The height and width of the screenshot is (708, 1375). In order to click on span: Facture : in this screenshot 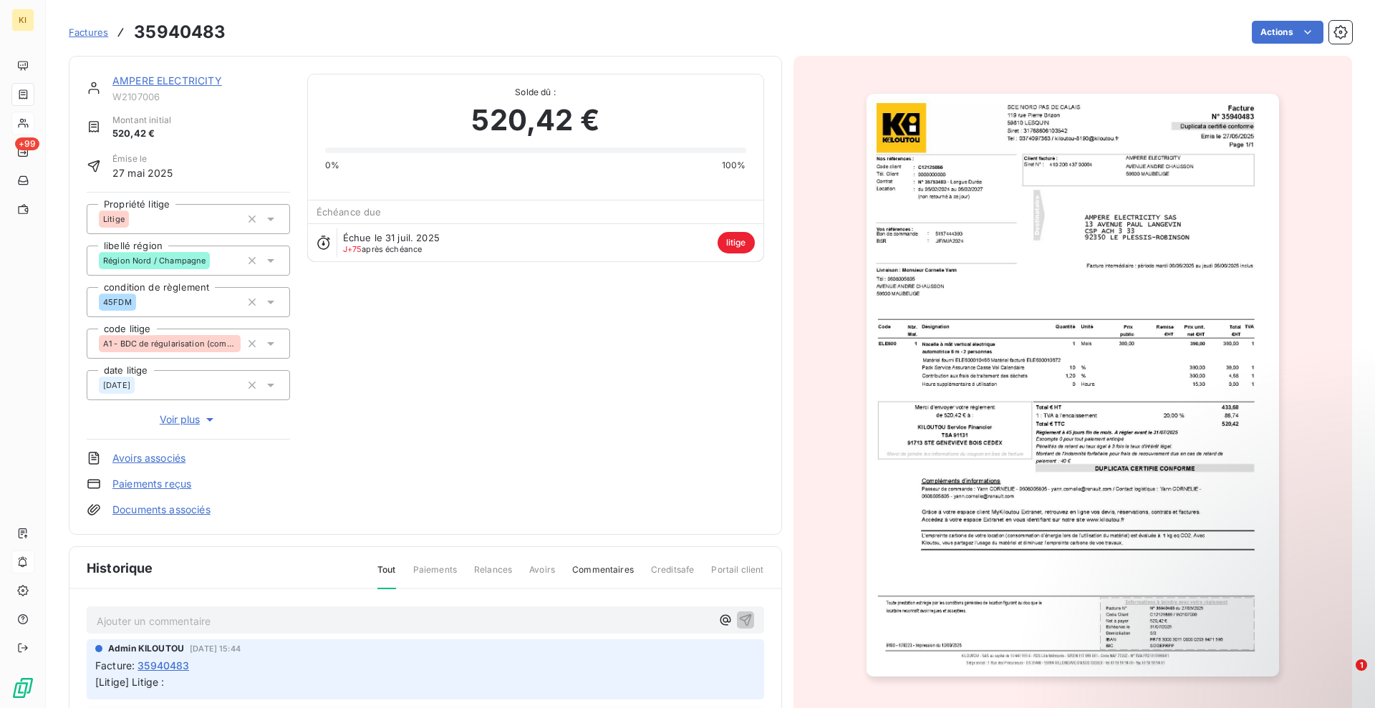, I will do `click(115, 665)`.